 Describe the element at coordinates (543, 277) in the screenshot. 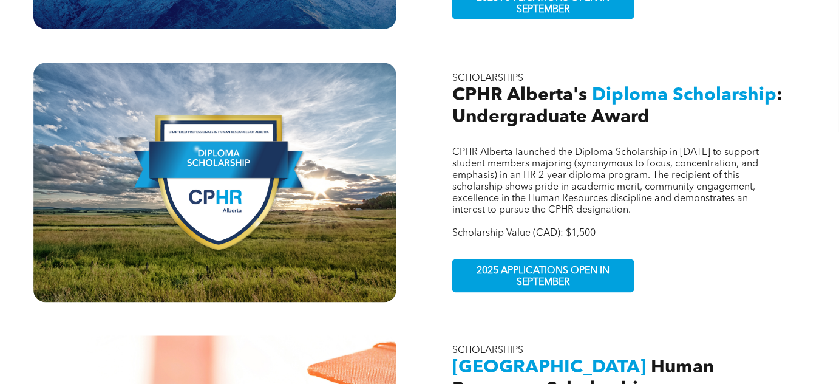

I see `span: 2025 APPLICATIONS OPEN IN SEPTEMBER` at that location.